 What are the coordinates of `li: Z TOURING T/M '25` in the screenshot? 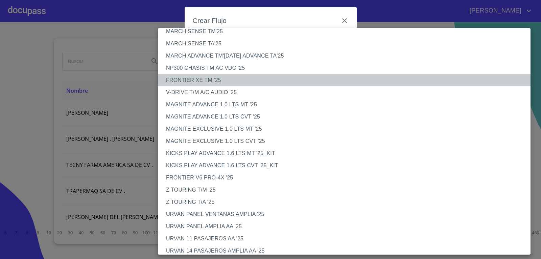 It's located at (347, 190).